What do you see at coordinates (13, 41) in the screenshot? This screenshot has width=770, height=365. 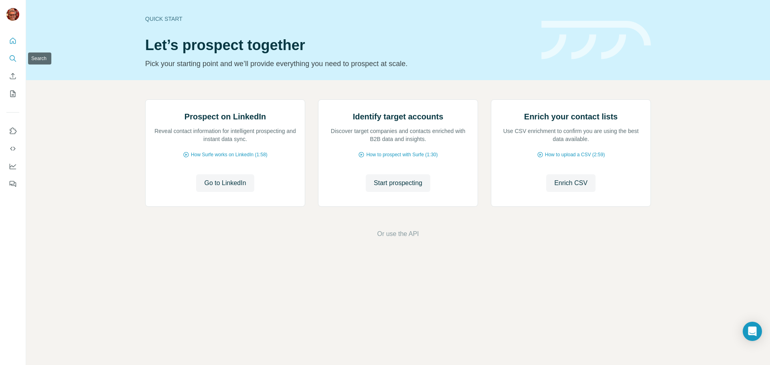 I see `button: Quick start` at bounding box center [13, 41].